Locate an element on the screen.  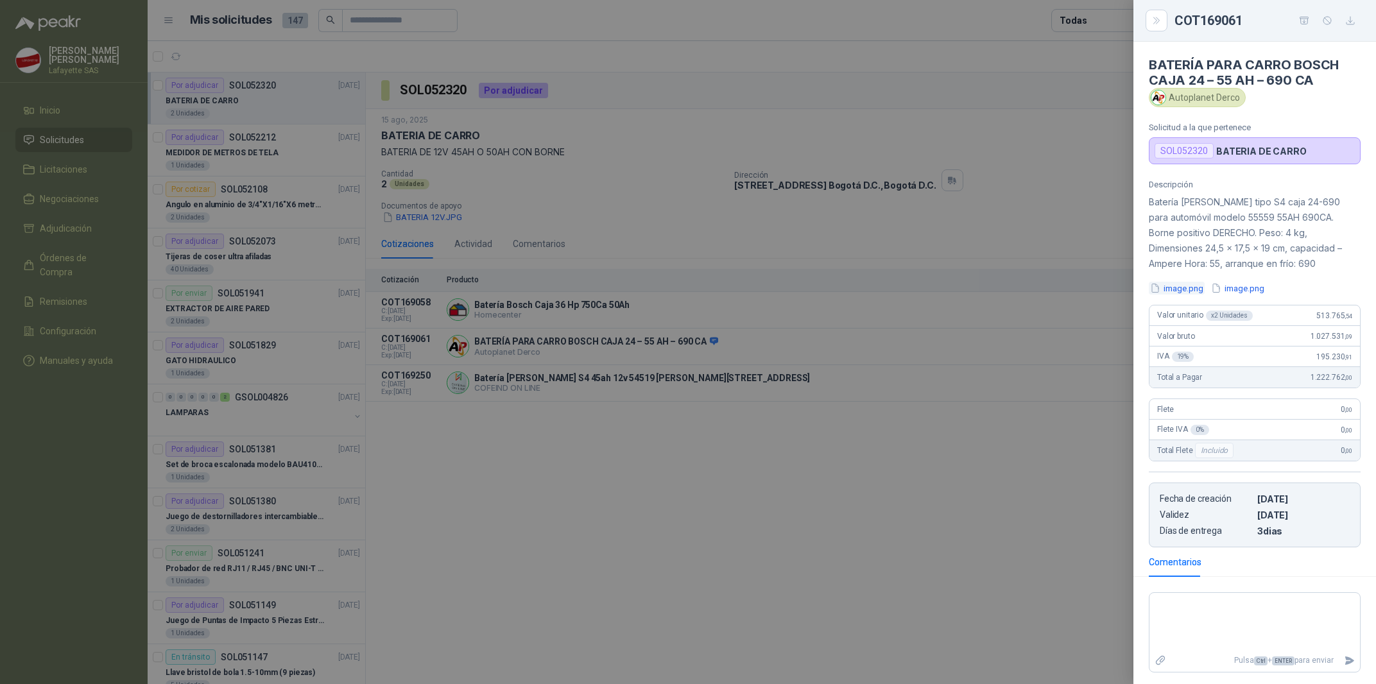
p: Fecha de creación is located at coordinates (1206, 499).